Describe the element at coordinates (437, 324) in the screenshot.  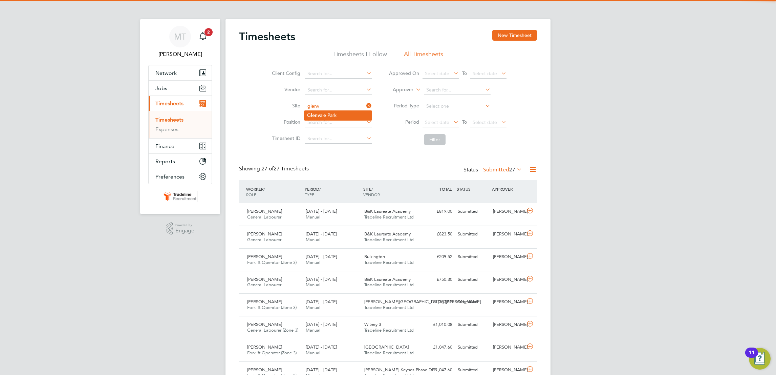
I see `div: £1,010.08` at that location.